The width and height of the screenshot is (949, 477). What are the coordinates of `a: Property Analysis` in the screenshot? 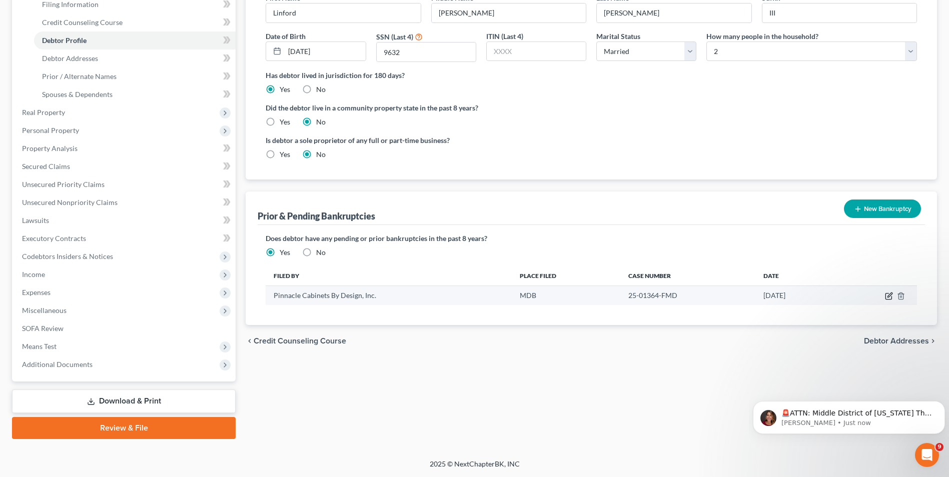 It's located at (125, 149).